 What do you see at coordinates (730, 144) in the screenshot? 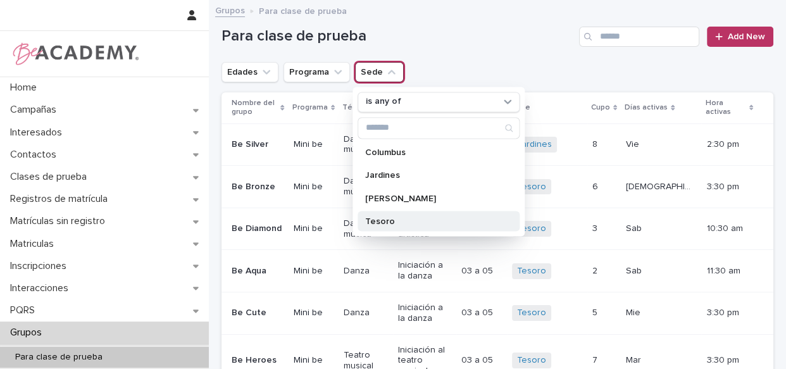
I see `p: 2:30 pm` at bounding box center [730, 144].